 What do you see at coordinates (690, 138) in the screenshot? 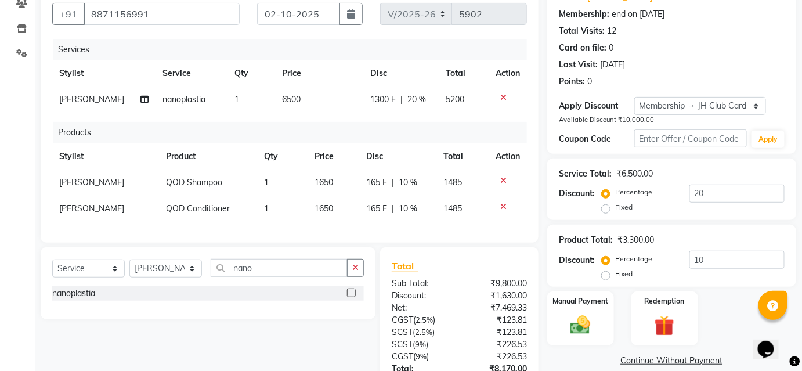
I see `input: Enter Offer / Coupon Code` at bounding box center [690, 138].